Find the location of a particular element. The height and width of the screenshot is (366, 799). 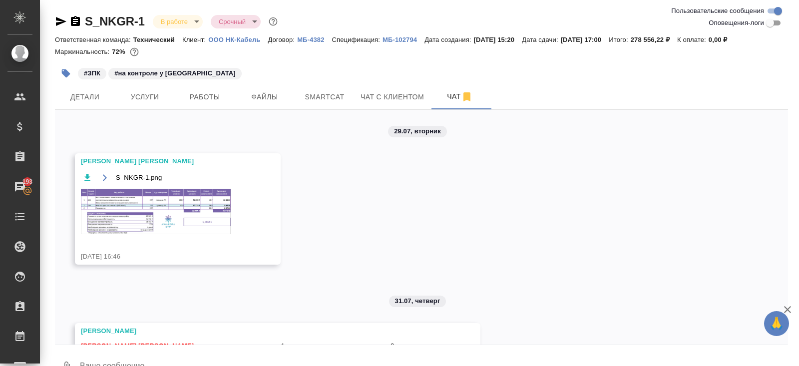

button: Доп статусы указывают на важность/срочность заказа is located at coordinates (273, 21).